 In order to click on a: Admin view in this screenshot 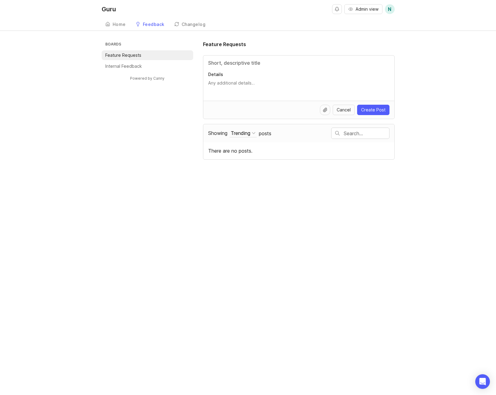, I will do `click(363, 9)`.